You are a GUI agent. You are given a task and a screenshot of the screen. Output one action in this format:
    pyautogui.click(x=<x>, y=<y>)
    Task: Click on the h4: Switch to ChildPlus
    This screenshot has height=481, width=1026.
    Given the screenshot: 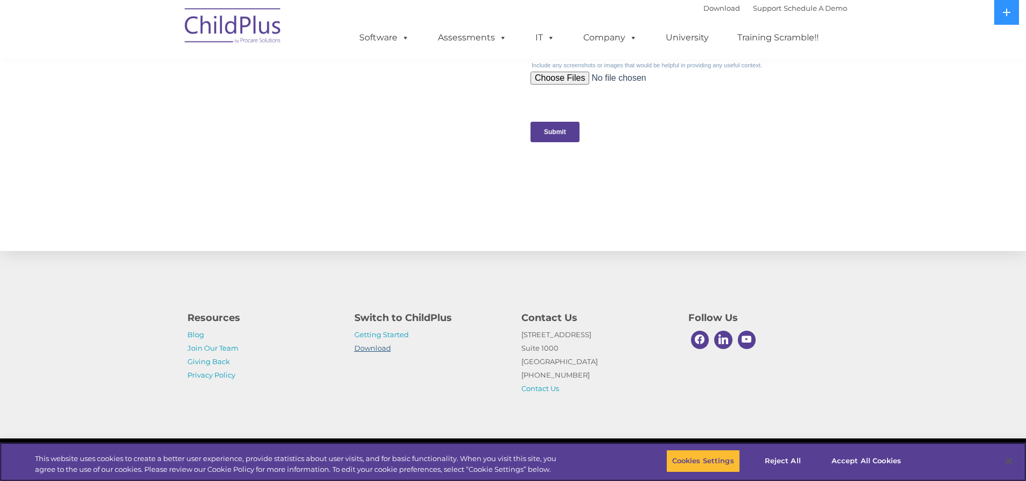 What is the action you would take?
    pyautogui.click(x=430, y=318)
    